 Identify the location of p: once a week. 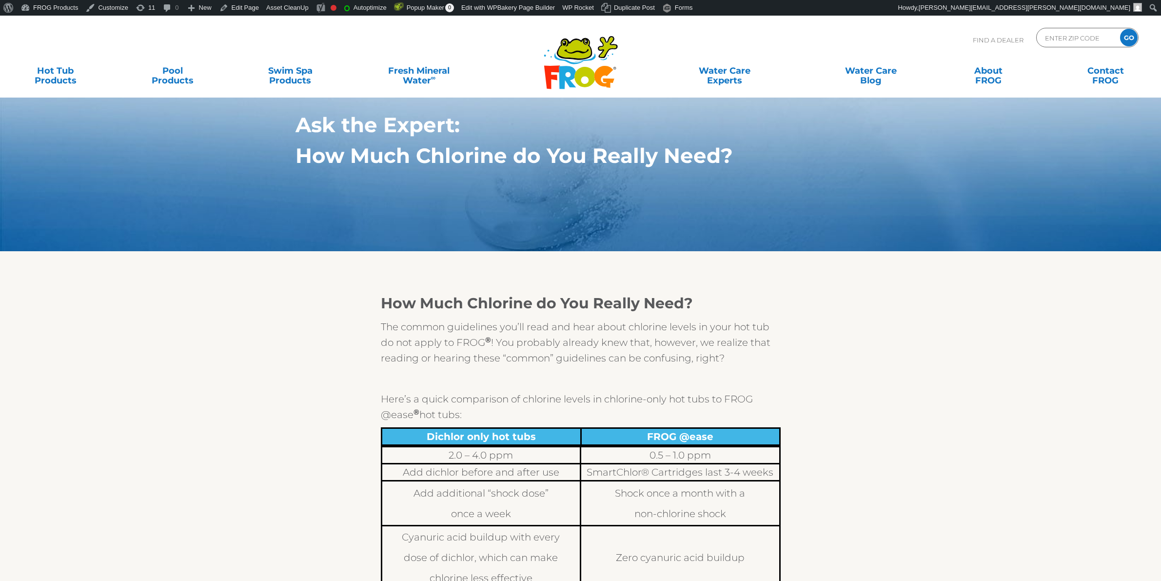
(481, 514).